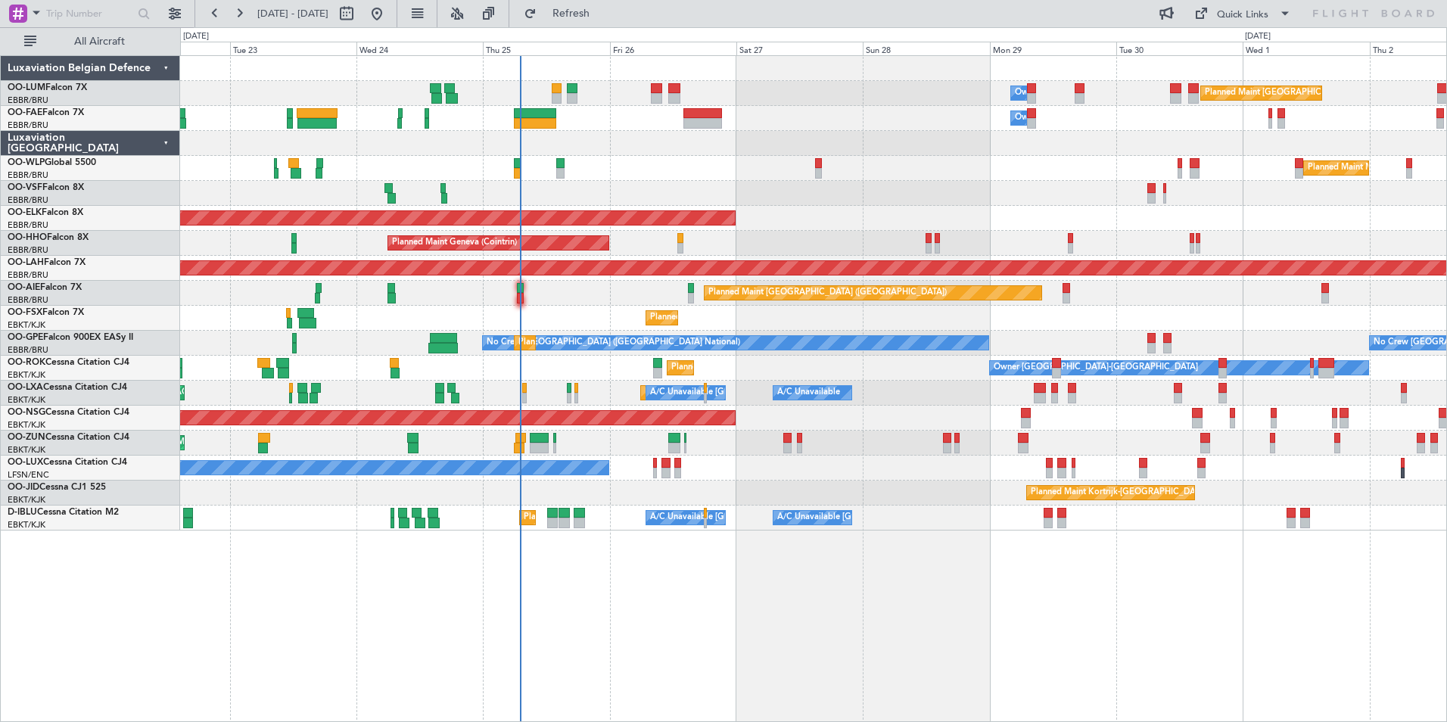  I want to click on span: OO-WLP, so click(26, 163).